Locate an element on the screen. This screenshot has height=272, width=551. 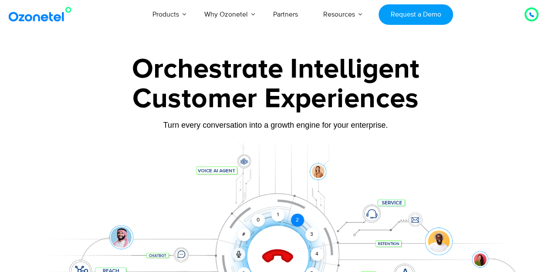
div: 2 is located at coordinates (297, 220).